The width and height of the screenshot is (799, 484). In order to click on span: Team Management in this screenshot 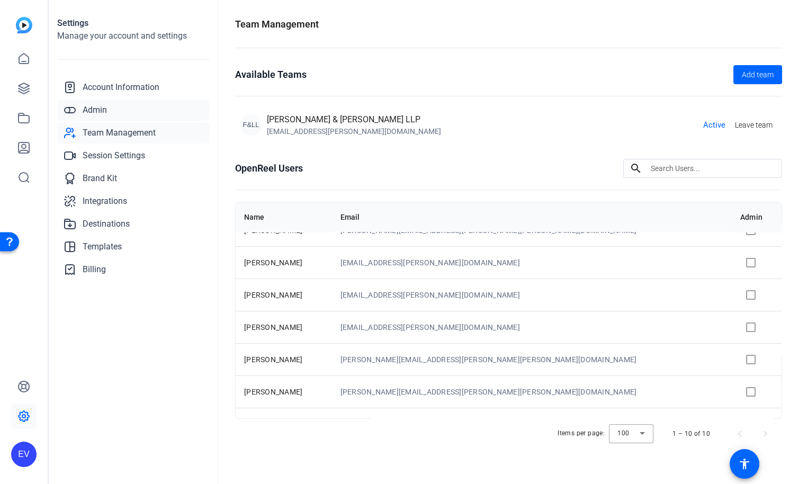, I will do `click(119, 133)`.